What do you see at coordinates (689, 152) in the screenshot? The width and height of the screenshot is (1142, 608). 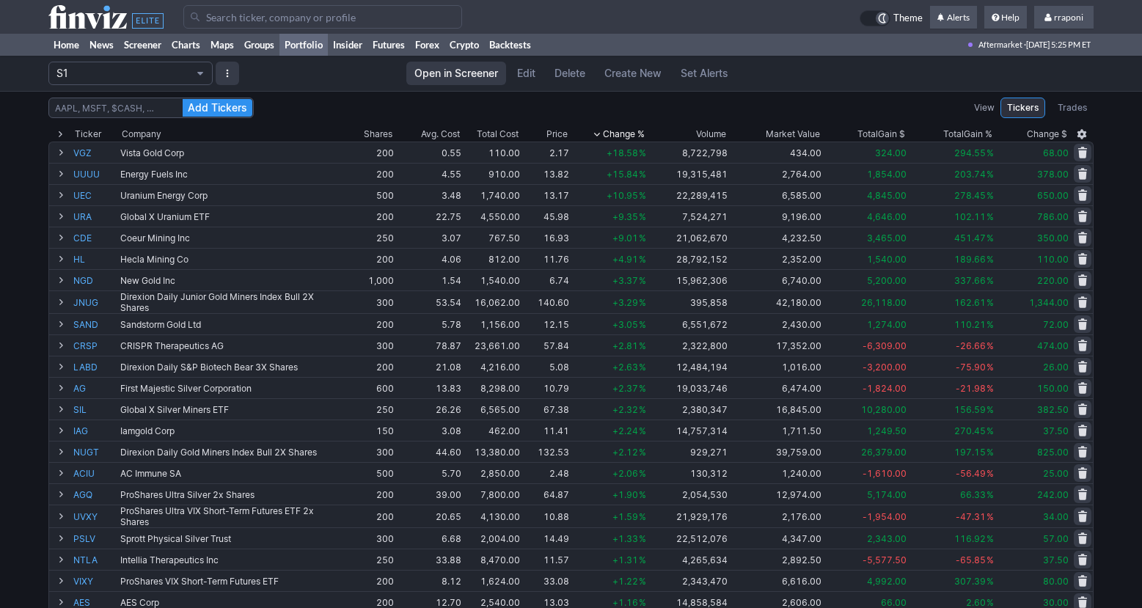 I see `td: 8,722,798` at bounding box center [689, 152].